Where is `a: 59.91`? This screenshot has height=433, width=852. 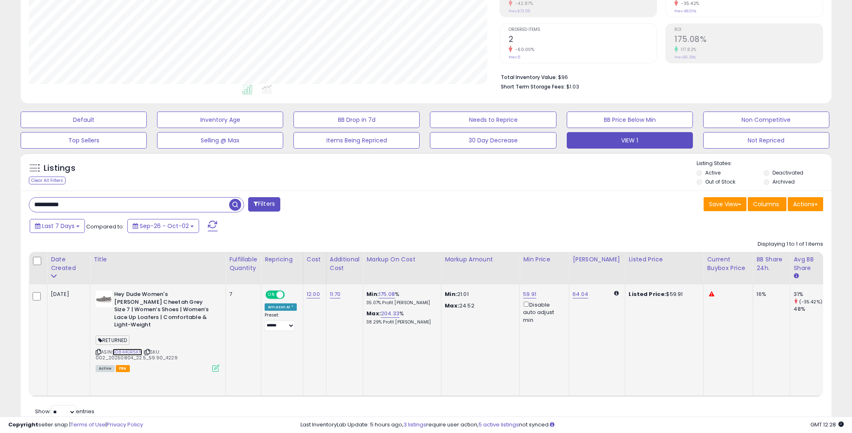
a: 59.91 is located at coordinates (529, 295).